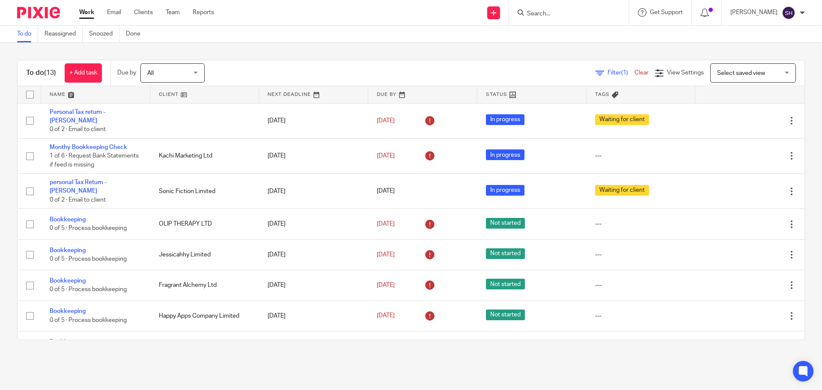  Describe the element at coordinates (143, 12) in the screenshot. I see `a: Clients` at that location.